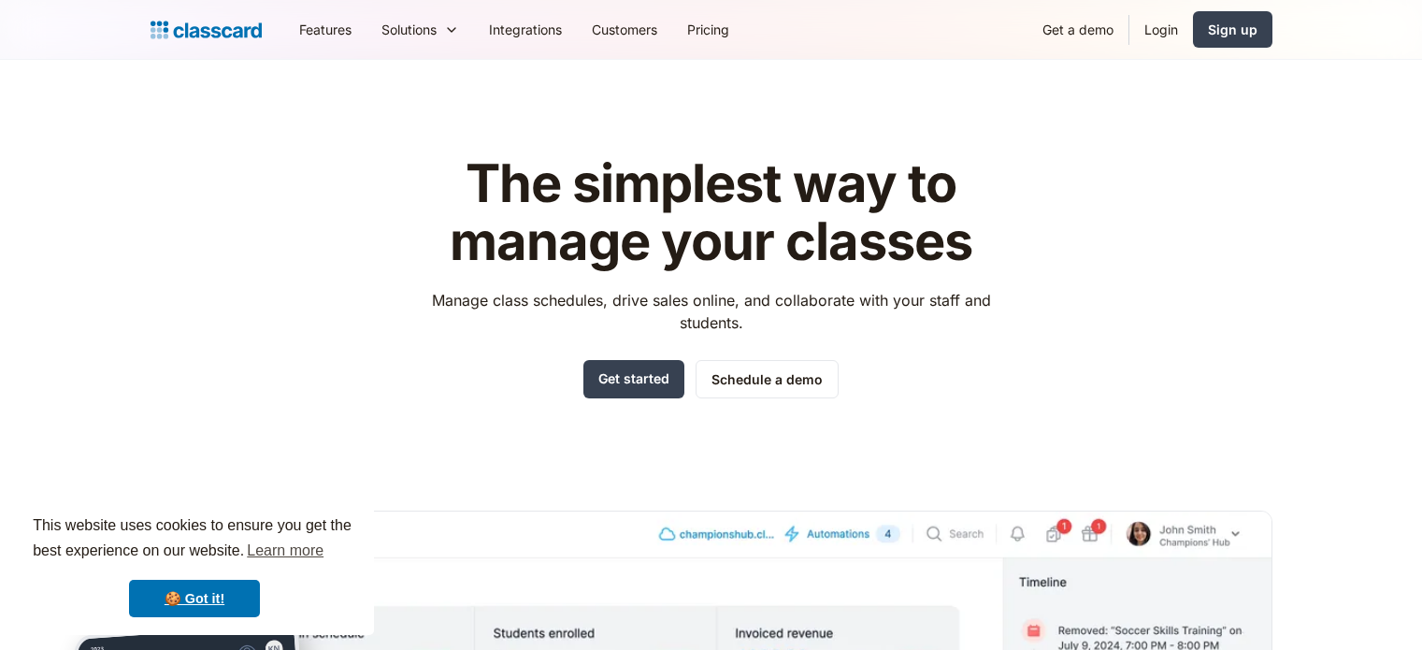 This screenshot has width=1422, height=650. I want to click on a: dismiss cookie message, so click(194, 598).